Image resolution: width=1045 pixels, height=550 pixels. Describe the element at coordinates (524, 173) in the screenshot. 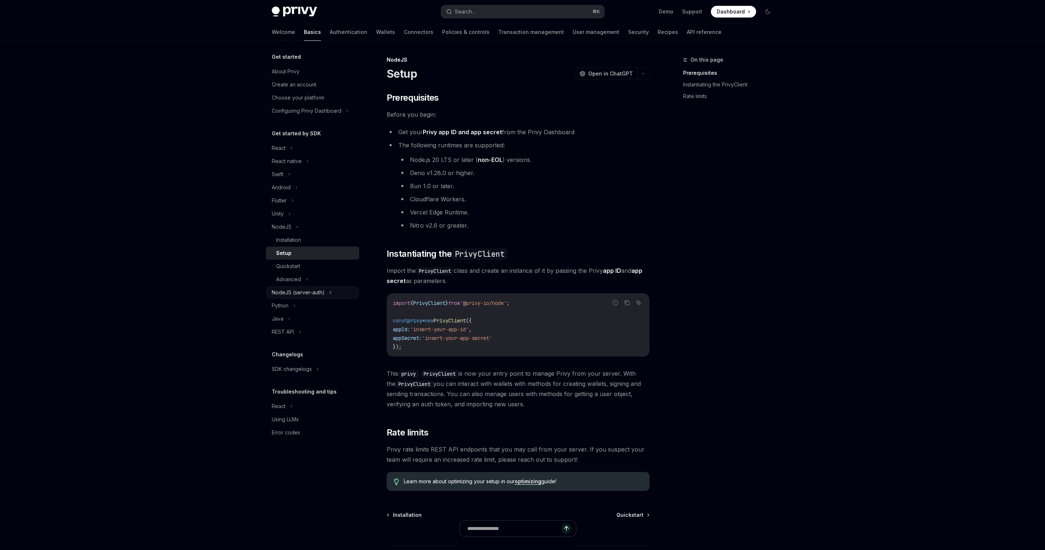

I see `li: Deno v1.28.0 or higher.` at that location.